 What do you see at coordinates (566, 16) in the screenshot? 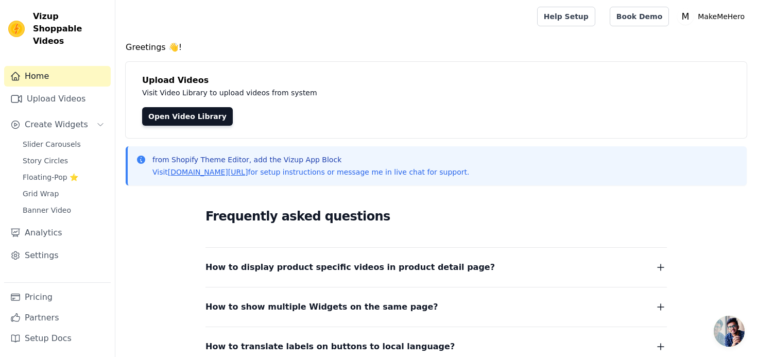
I see `a: Help Setup` at bounding box center [566, 16].